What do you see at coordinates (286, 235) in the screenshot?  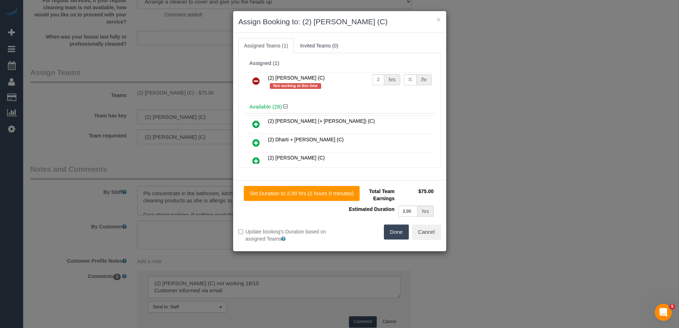 I see `label: Update booking's Duration based on assigned Teams` at bounding box center [286, 235].